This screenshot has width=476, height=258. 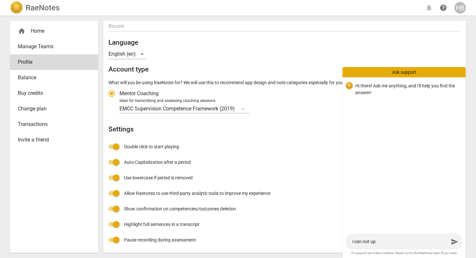 What do you see at coordinates (52, 62) in the screenshot?
I see `span: Profile` at bounding box center [52, 62].